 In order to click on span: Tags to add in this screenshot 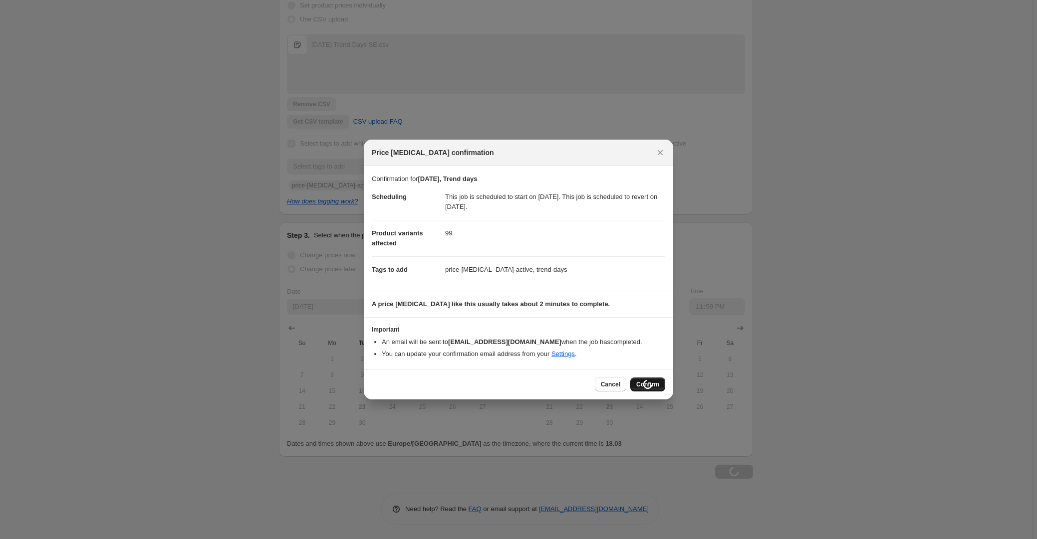, I will do `click(390, 269)`.